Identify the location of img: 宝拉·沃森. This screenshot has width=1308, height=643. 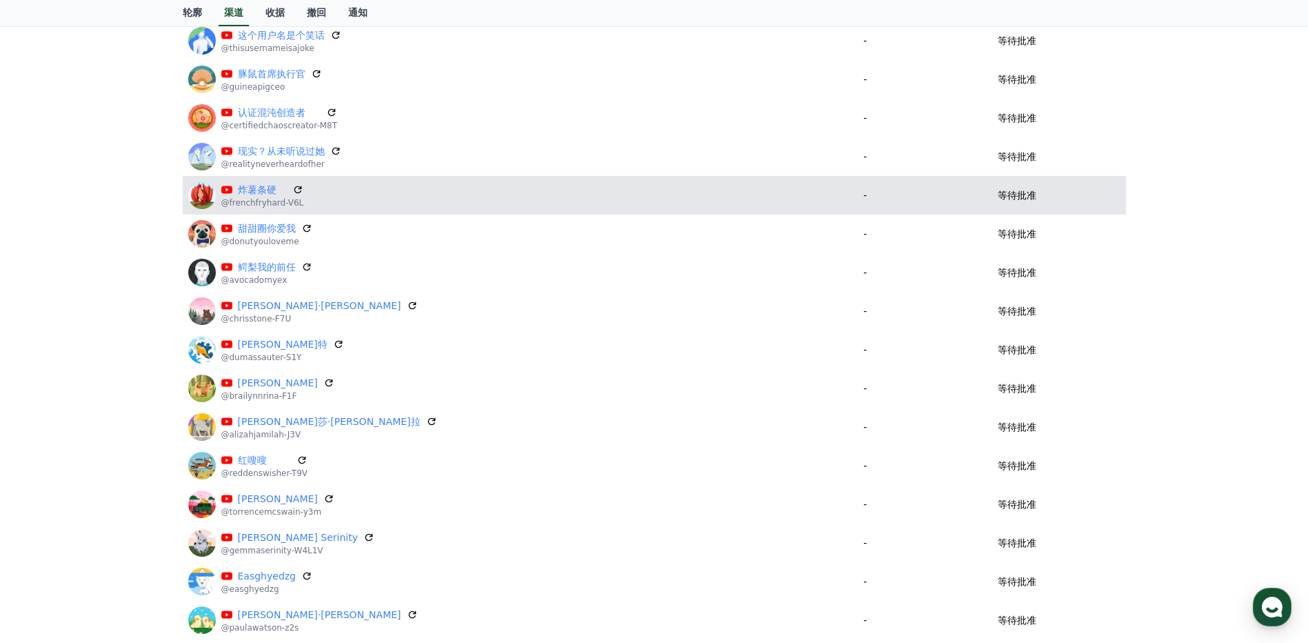
(202, 620).